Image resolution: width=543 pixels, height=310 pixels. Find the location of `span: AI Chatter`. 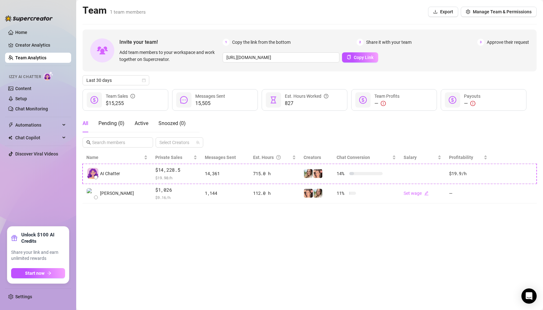

span: AI Chatter is located at coordinates (110, 174).